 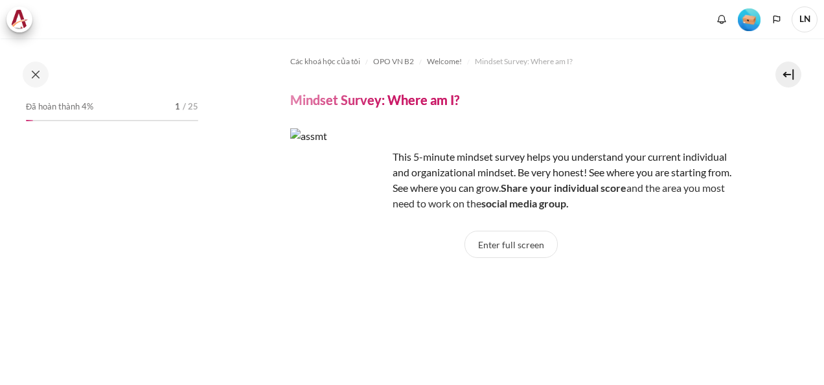 What do you see at coordinates (29, 121) in the screenshot?
I see `div: 4%` at bounding box center [29, 121].